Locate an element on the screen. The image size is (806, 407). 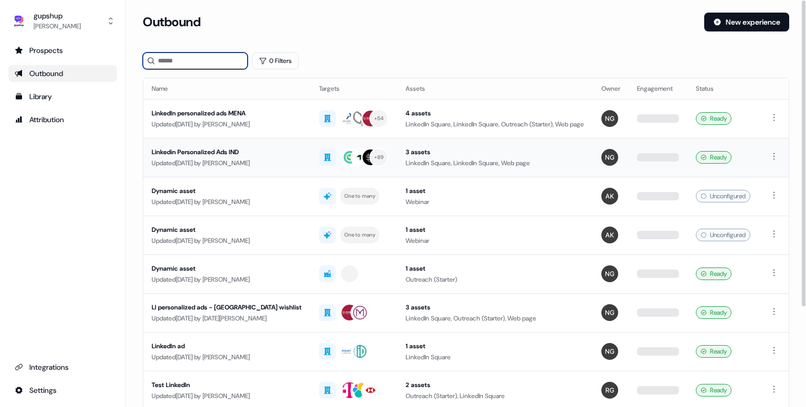
div: LinkedIn Square, LinkedIn Square, Web page is located at coordinates (495, 163).